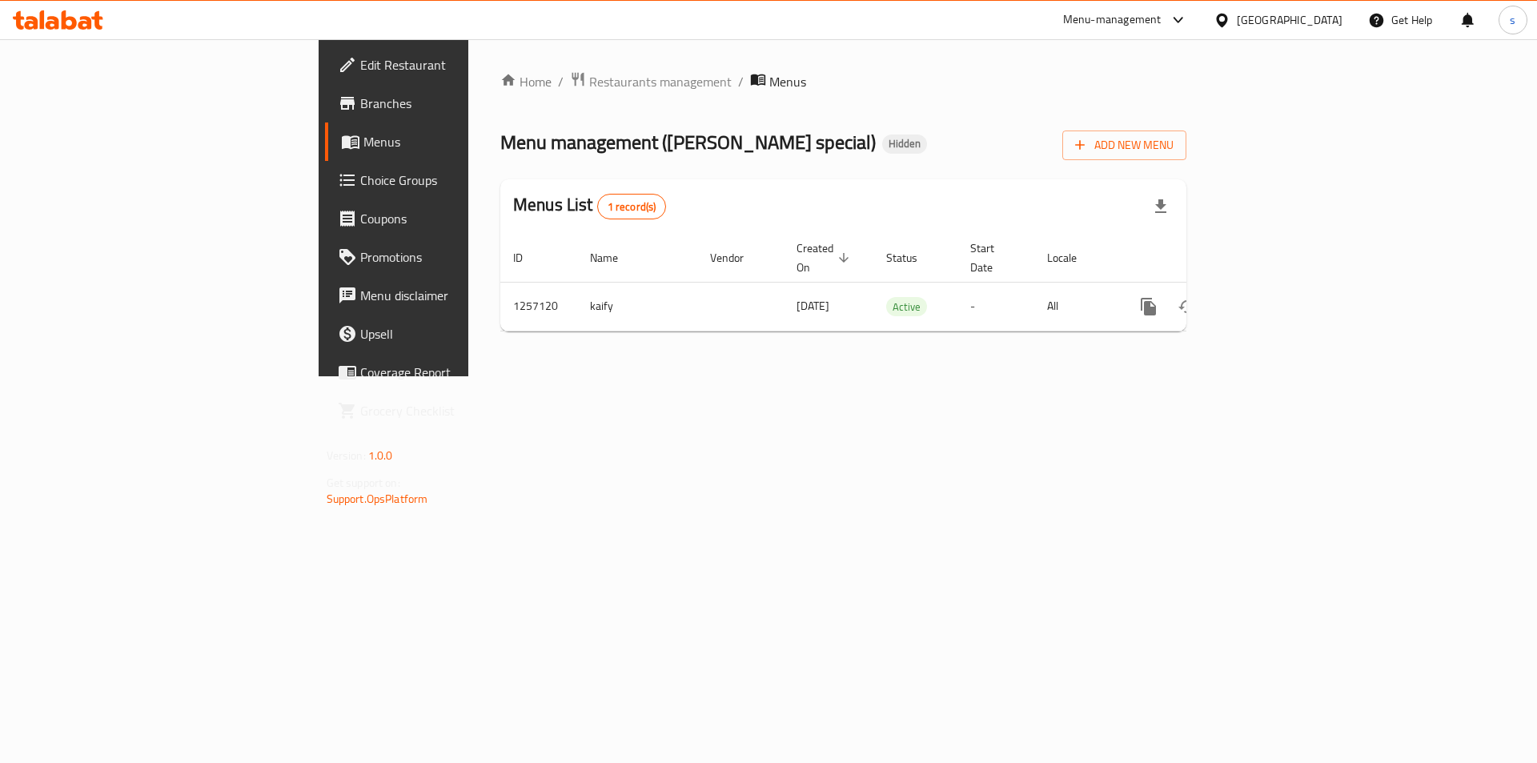 The width and height of the screenshot is (1537, 763). I want to click on span: Edit Restaurant, so click(461, 65).